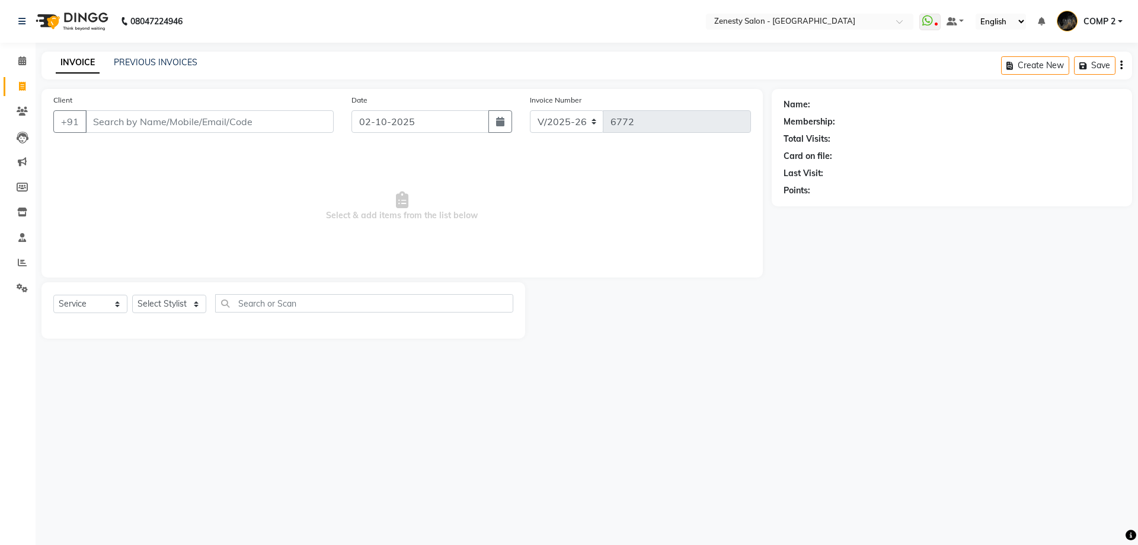 The height and width of the screenshot is (545, 1138). I want to click on button: +91, so click(70, 122).